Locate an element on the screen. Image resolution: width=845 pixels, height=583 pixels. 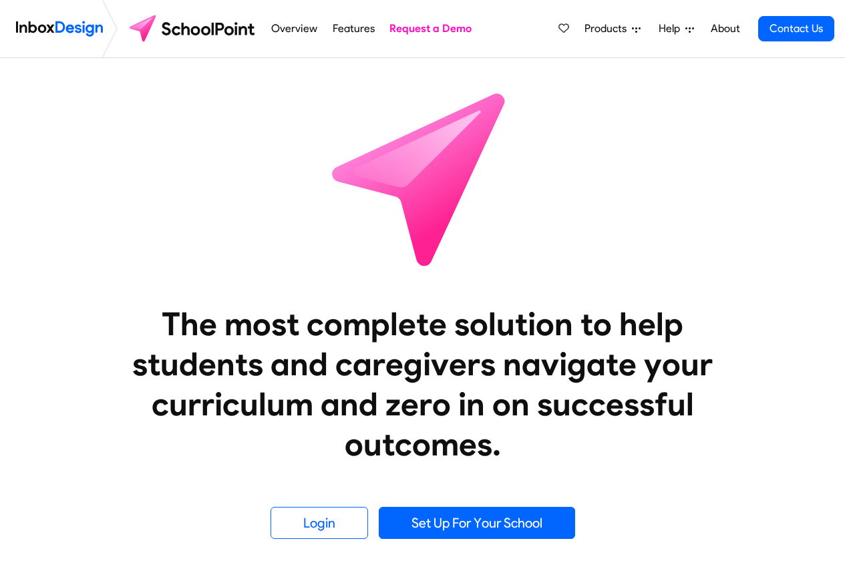
span: Products is located at coordinates (608, 29).